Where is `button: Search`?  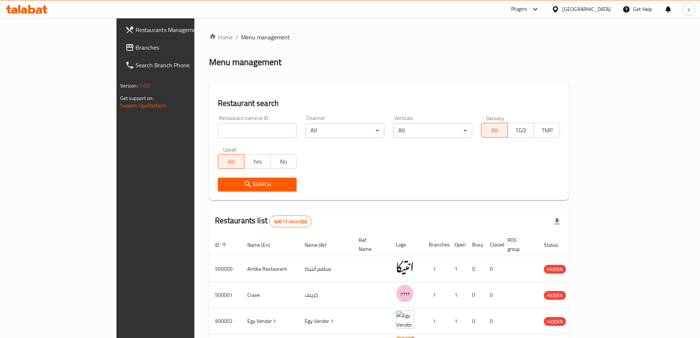
button: Search is located at coordinates (257, 184).